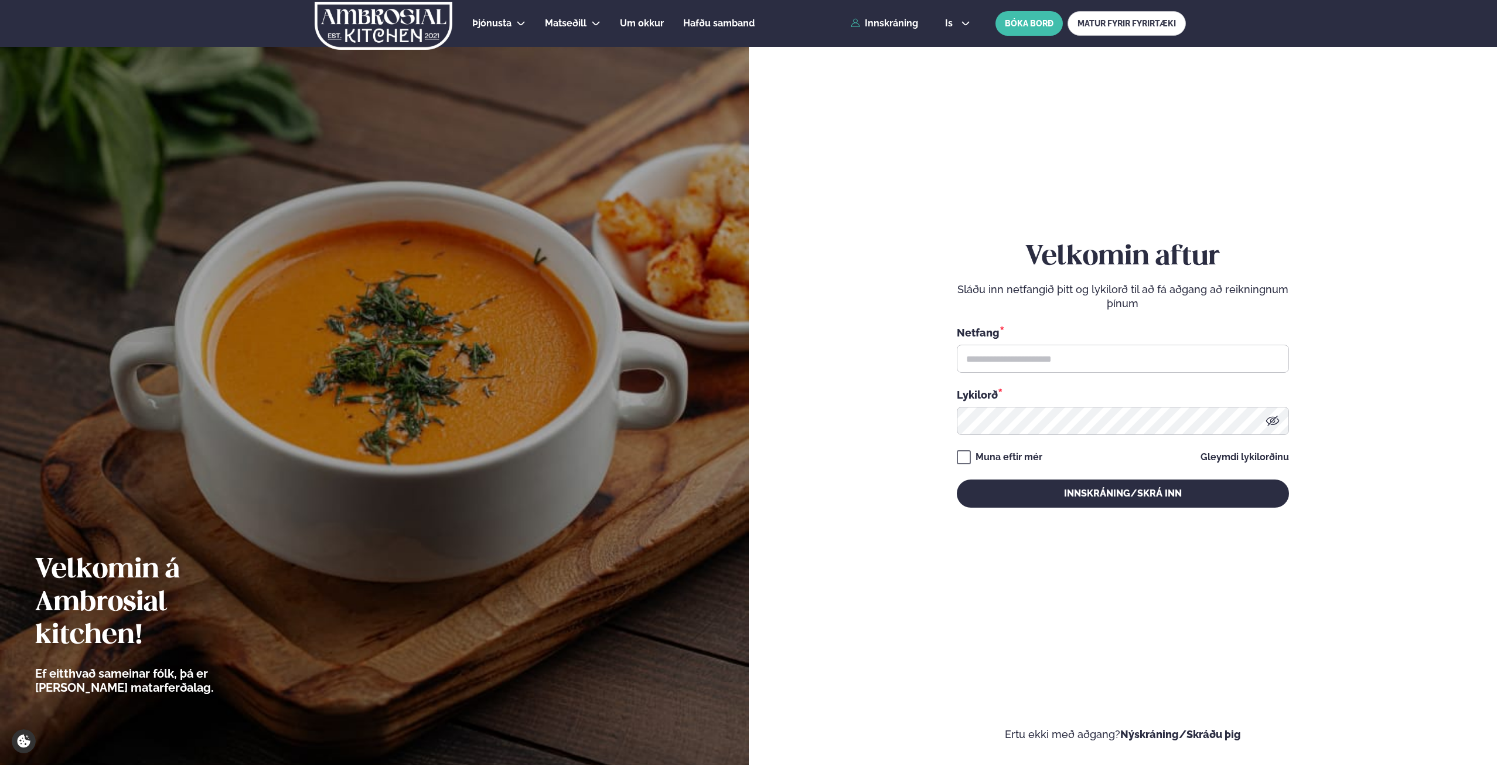 The width and height of the screenshot is (1497, 765). What do you see at coordinates (642, 23) in the screenshot?
I see `span: Um okkur` at bounding box center [642, 23].